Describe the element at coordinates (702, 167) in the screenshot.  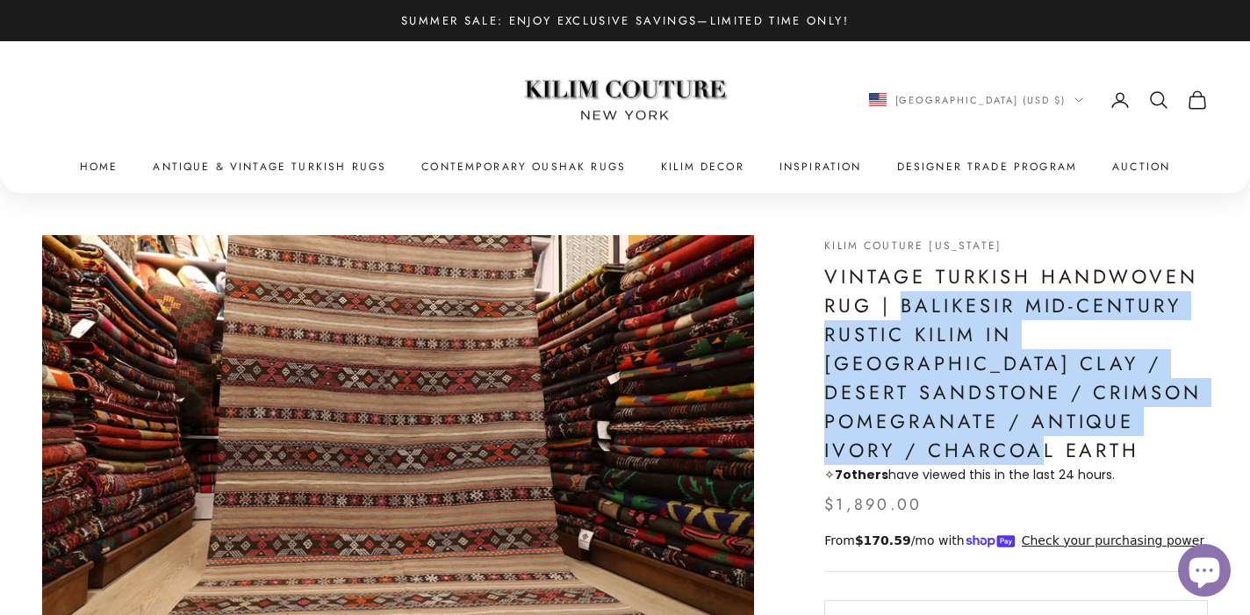
I see `summary: Kilim Decor` at that location.